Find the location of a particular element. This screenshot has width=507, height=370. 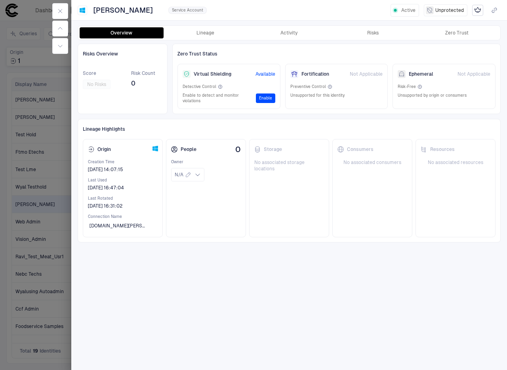

span: Score is located at coordinates (97, 73).